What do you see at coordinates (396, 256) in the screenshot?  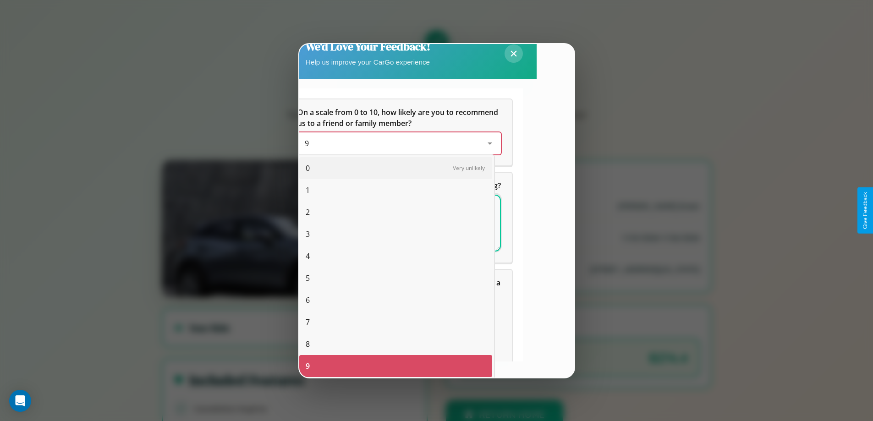 I see `div: 4` at bounding box center [396, 256].